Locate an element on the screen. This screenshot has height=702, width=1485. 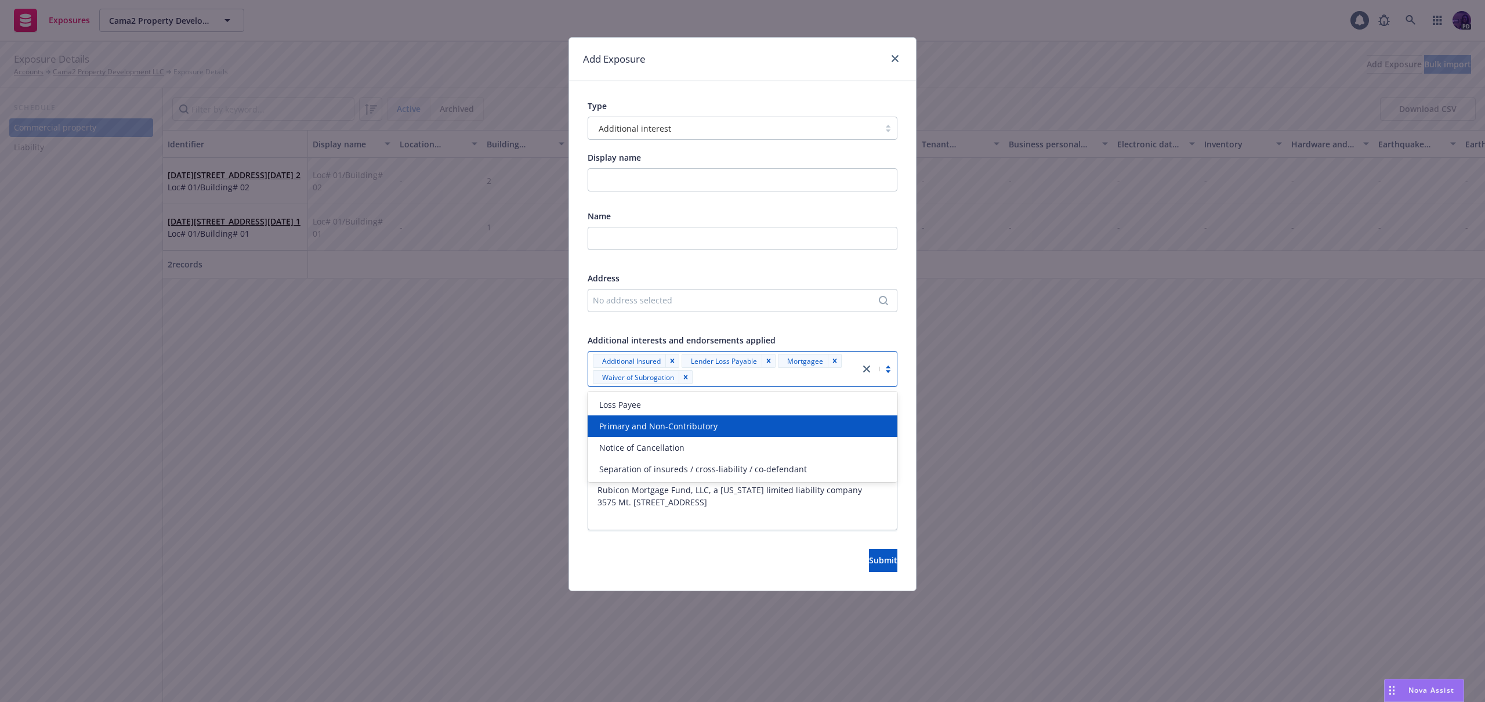
span: Nova Assist is located at coordinates (1431, 690).